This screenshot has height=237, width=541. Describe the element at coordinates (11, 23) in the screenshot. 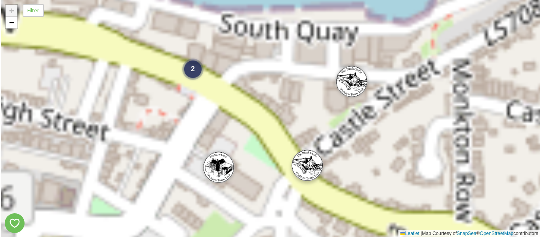

I see `a: Zoom out` at that location.